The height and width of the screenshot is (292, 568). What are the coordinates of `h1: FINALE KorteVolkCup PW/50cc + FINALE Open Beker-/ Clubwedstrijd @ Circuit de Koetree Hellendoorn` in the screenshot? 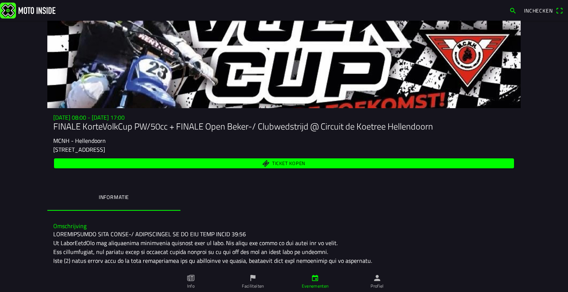 It's located at (284, 126).